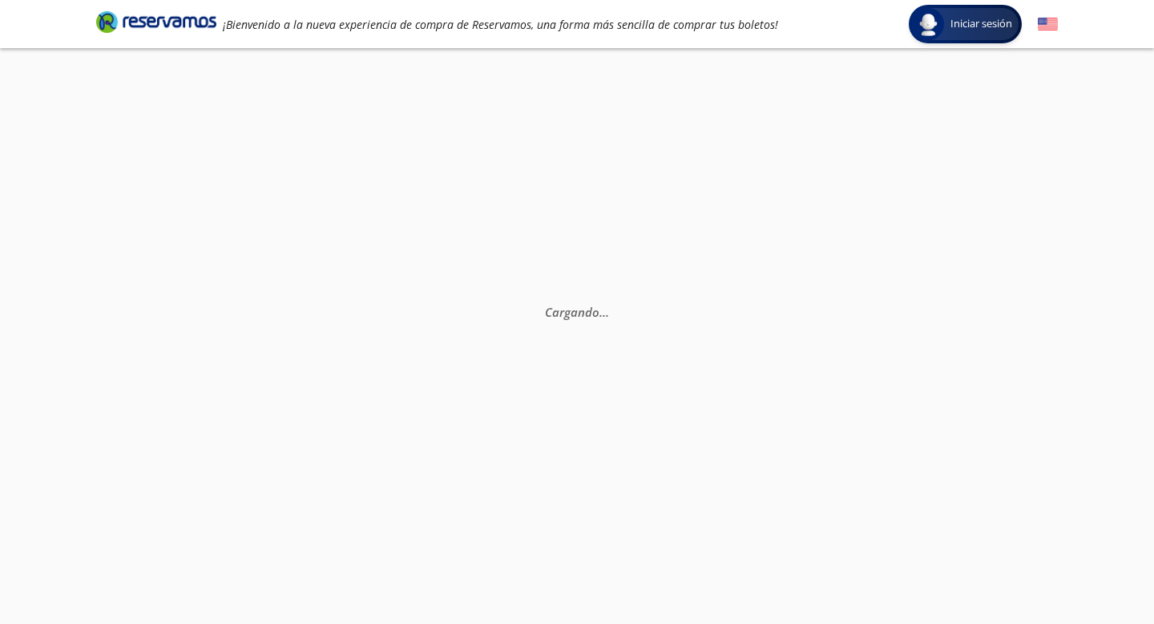 The height and width of the screenshot is (624, 1154). Describe the element at coordinates (500, 24) in the screenshot. I see `em: ¡Bienvenido a la nueva experiencia de compra de Reservamos, una forma más sencilla de comprar tus...` at that location.